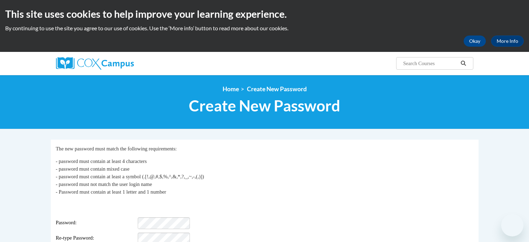 The width and height of the screenshot is (529, 242). What do you see at coordinates (264, 28) in the screenshot?
I see `p: By continuing to use the site you agree to our use of cookies. Use the ‘More info’ button to read...` at bounding box center [264, 28].